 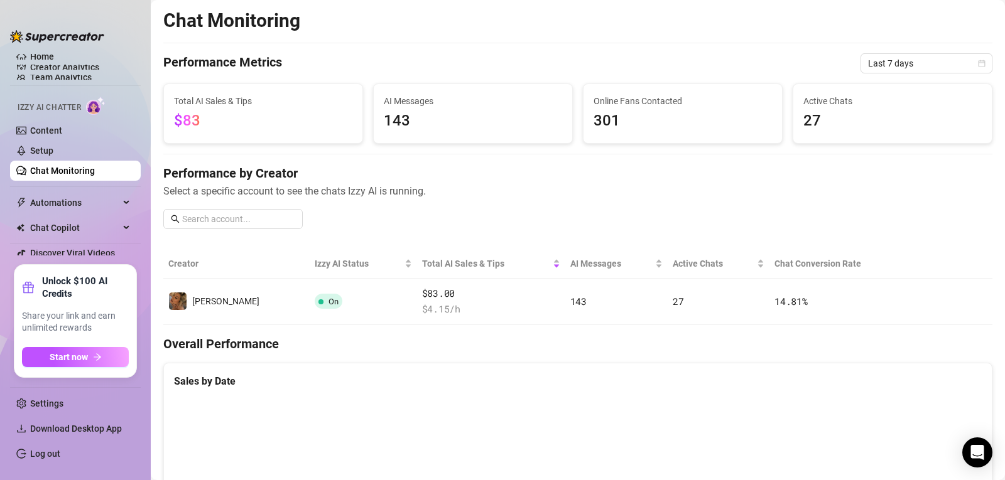 I want to click on div: Open Intercom Messenger, so click(x=977, y=453).